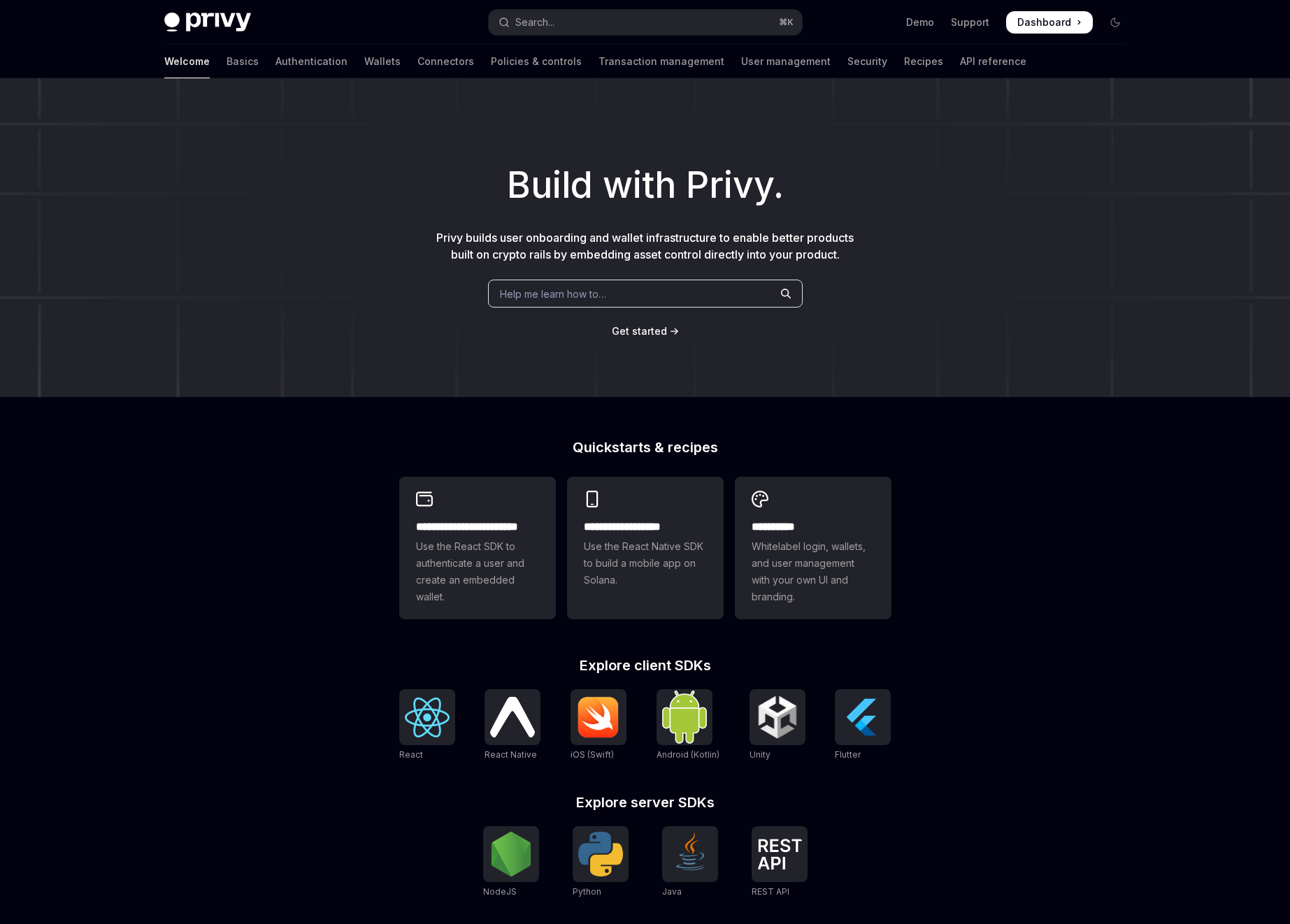 This screenshot has height=924, width=1290. Describe the element at coordinates (690, 862) in the screenshot. I see `a: JavaJava` at that location.